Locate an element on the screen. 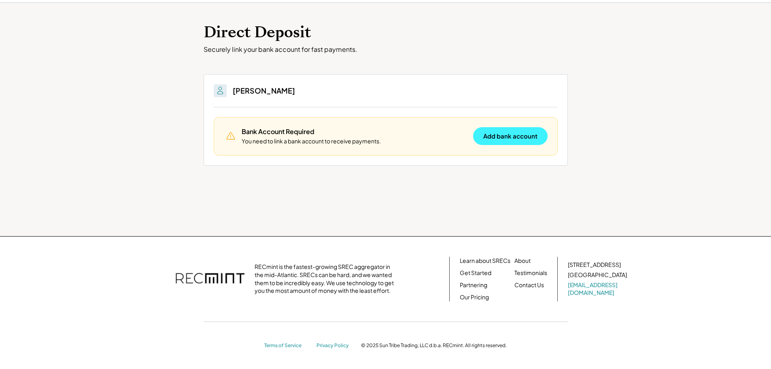  div: Securely link your bank account for fast payments. is located at coordinates (386, 49).